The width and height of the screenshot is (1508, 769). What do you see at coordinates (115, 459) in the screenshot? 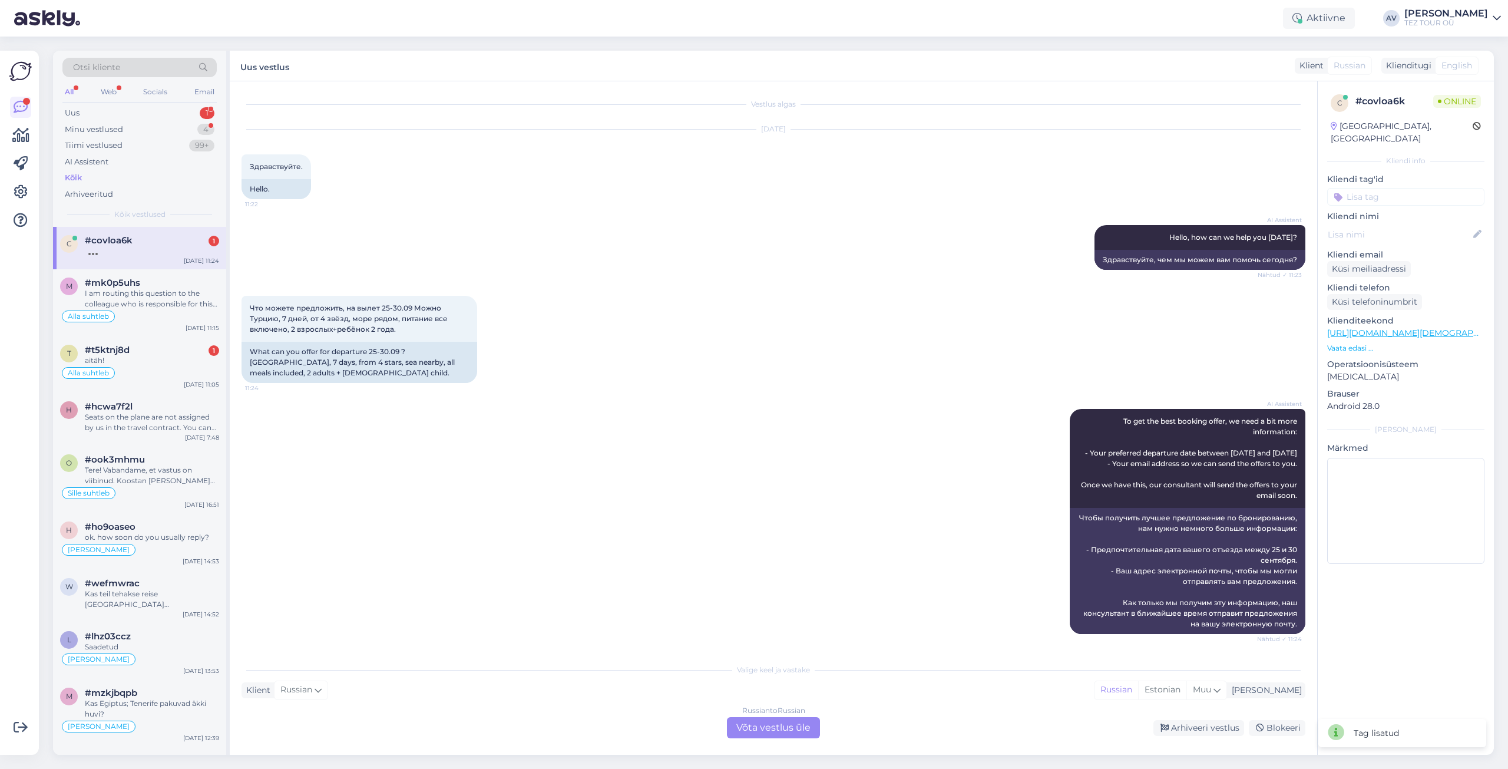
I see `span: #ook3mhmu` at bounding box center [115, 459].